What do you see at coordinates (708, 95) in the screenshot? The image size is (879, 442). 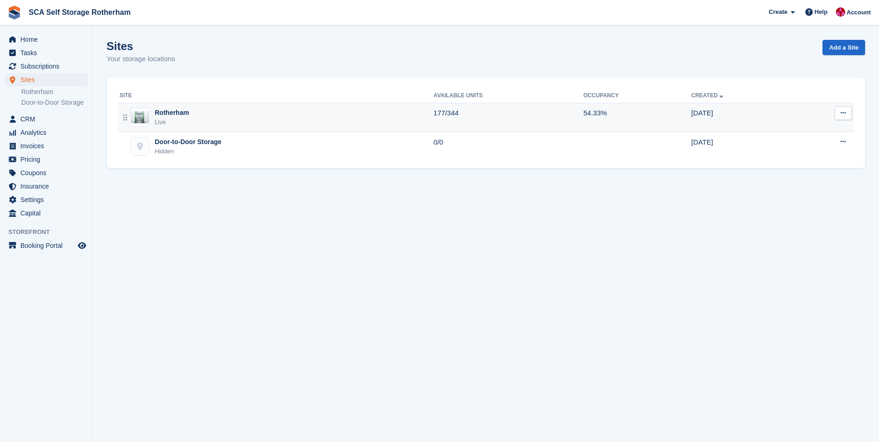 I see `a: Created` at bounding box center [708, 95].